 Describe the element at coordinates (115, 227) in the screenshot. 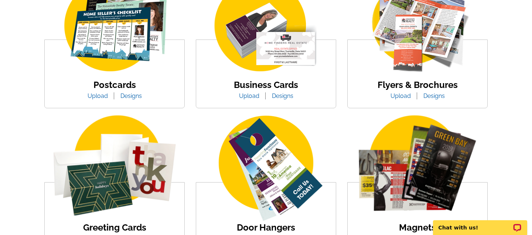

I see `a: Greeting Cards` at that location.